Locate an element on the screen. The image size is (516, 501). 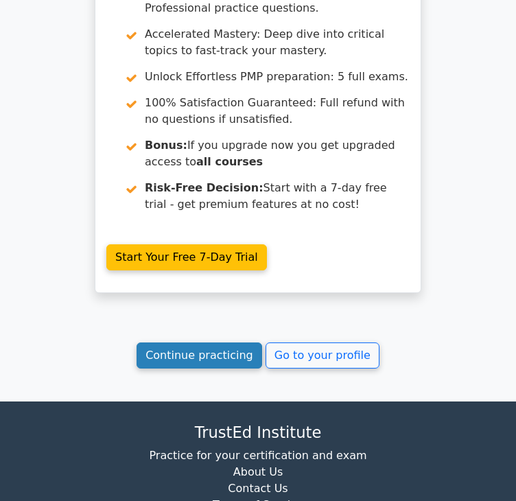
h4: TrustEd Institute is located at coordinates (258, 433).